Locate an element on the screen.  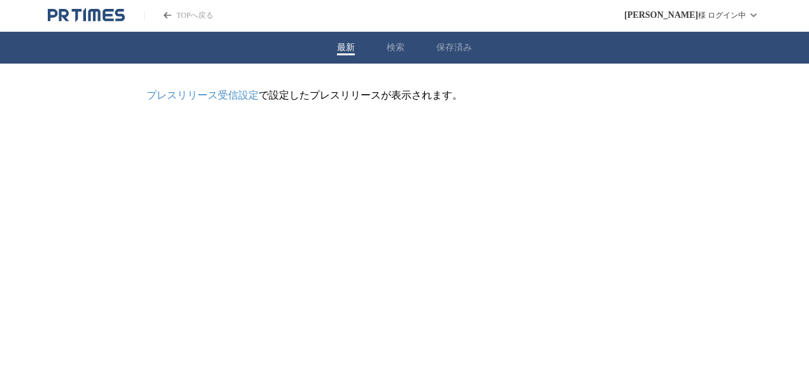
button: 最新 is located at coordinates (346, 48).